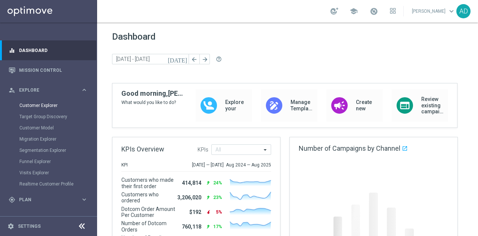 The width and height of the screenshot is (478, 236). What do you see at coordinates (58, 117) in the screenshot?
I see `div: Target Group Discovery` at bounding box center [58, 117].